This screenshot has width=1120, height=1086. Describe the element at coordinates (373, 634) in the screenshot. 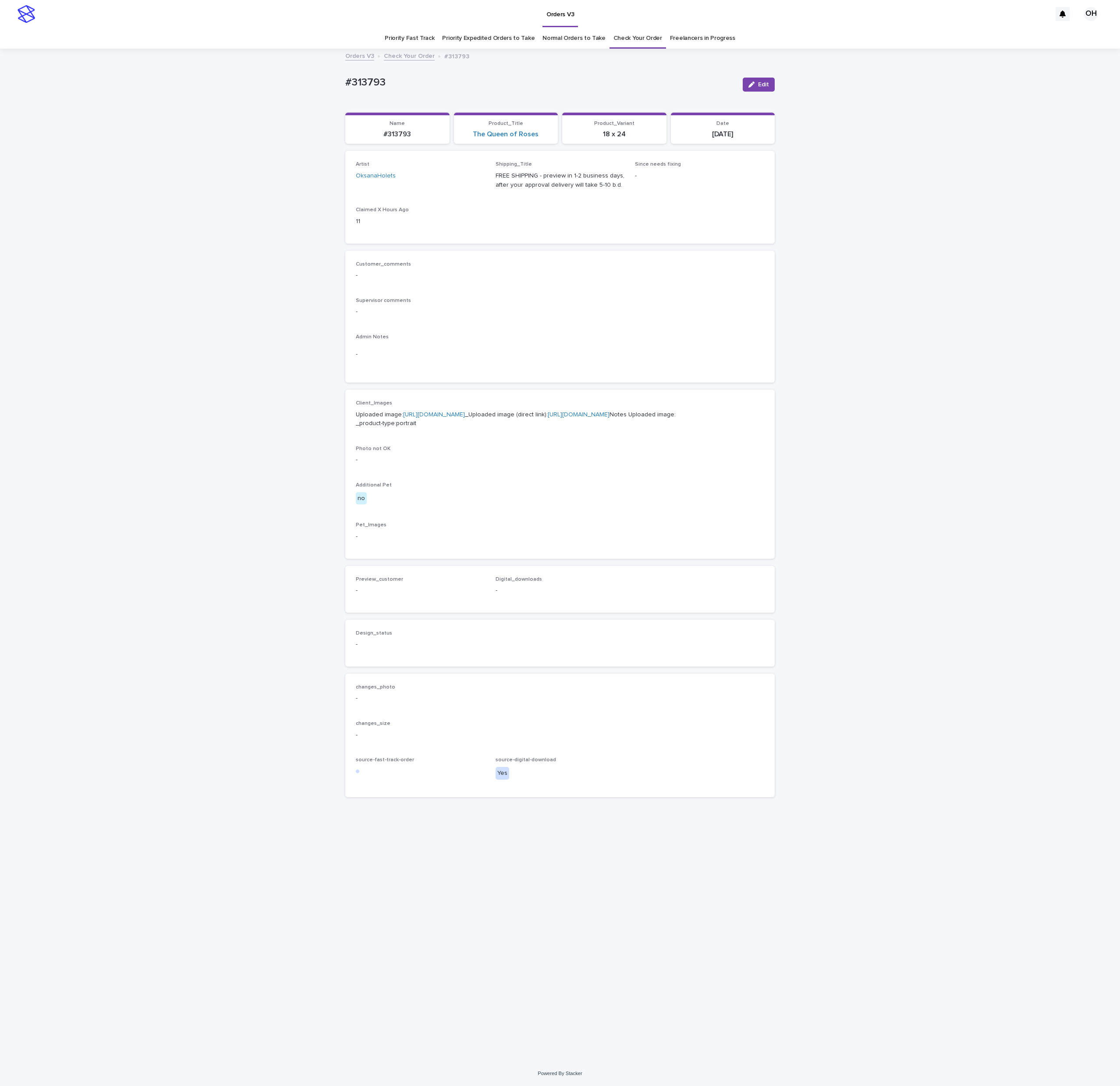

I see `span: Design_status` at that location.